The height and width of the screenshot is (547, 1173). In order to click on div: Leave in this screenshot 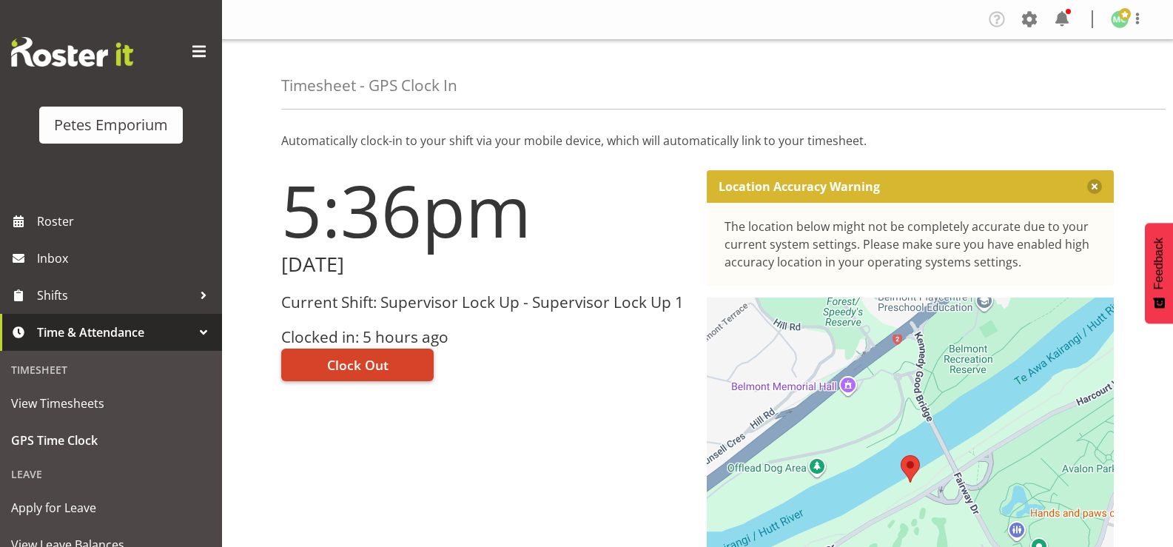, I will do `click(111, 474)`.